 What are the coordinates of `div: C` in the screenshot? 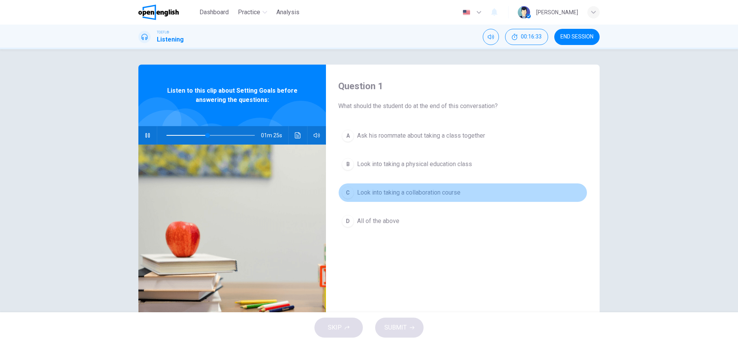 It's located at (348, 193).